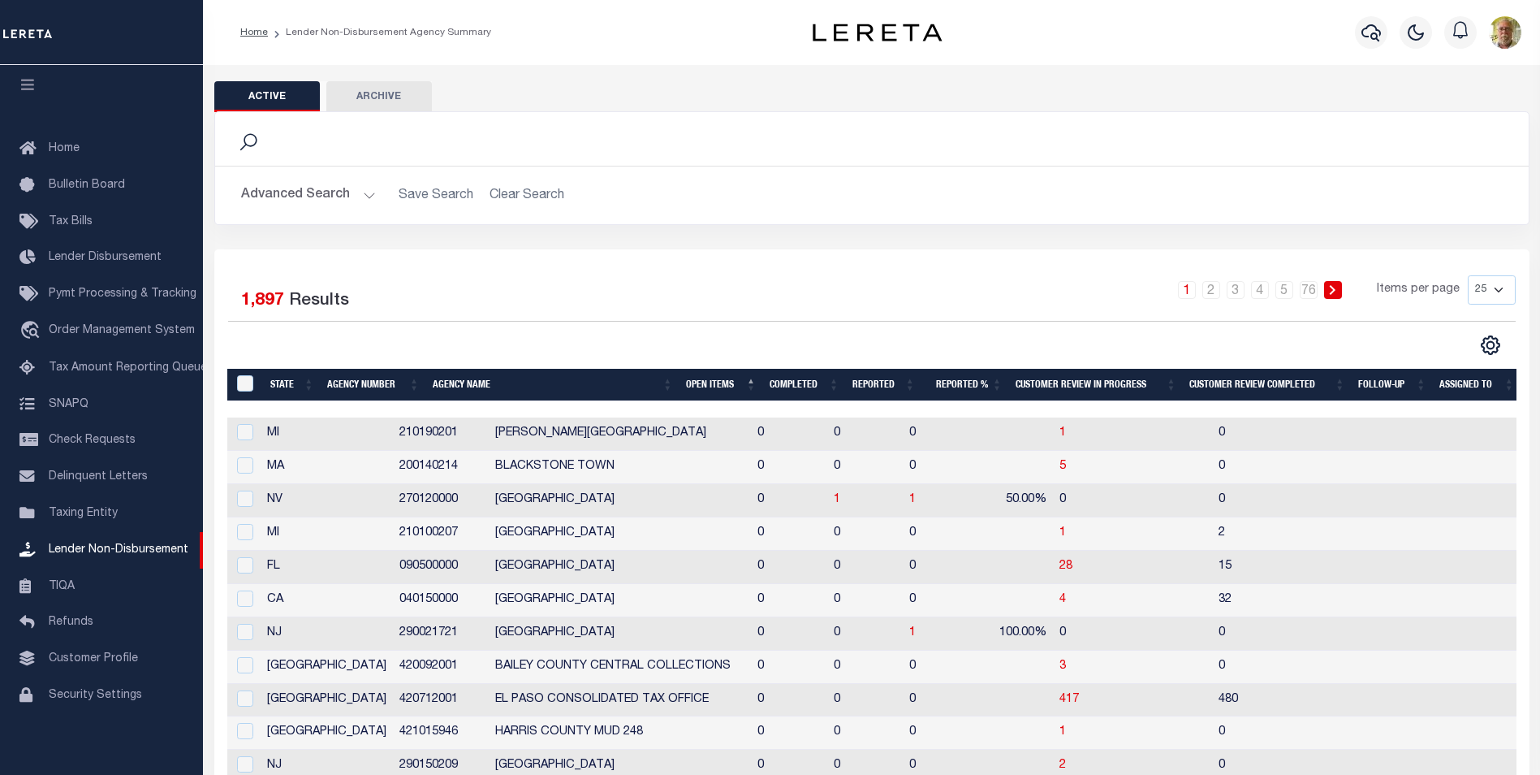 This screenshot has height=775, width=1540. Describe the element at coordinates (64, 149) in the screenshot. I see `span: Home` at that location.